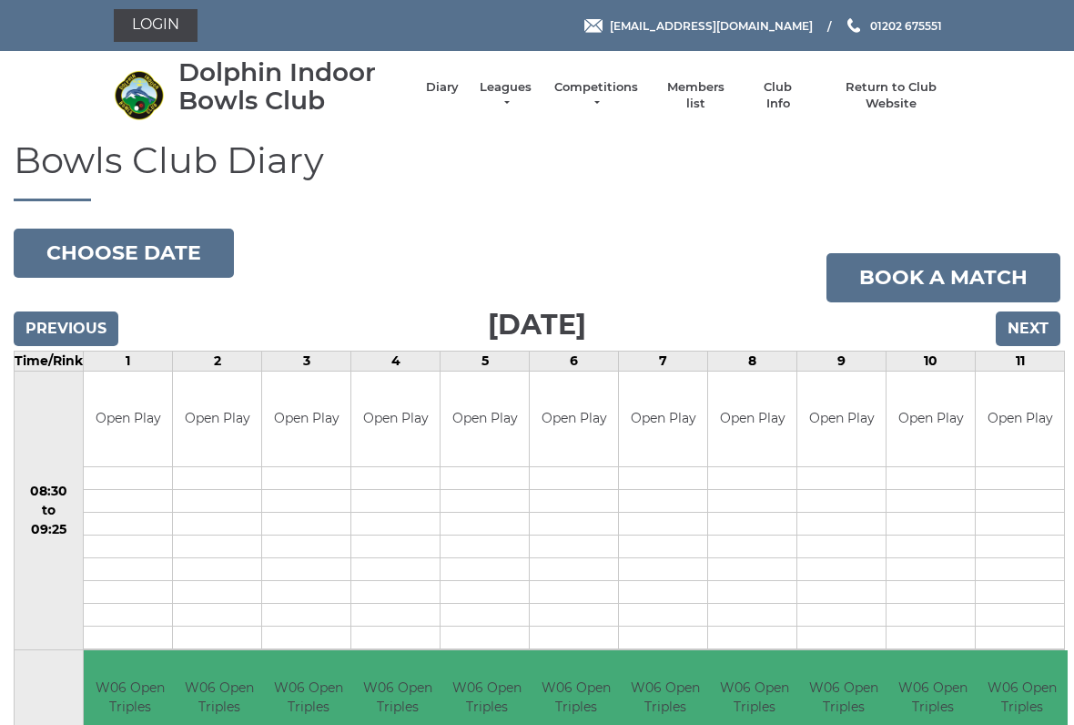  What do you see at coordinates (396, 360) in the screenshot?
I see `td: 4` at bounding box center [396, 360].